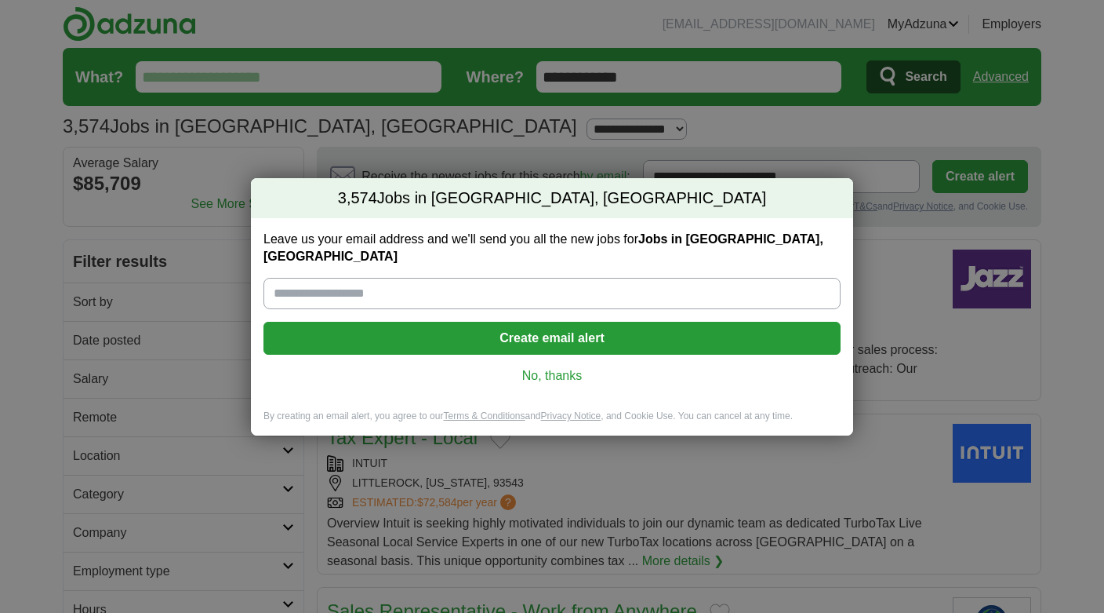 This screenshot has width=1104, height=613. I want to click on a: Privacy Notice, so click(571, 416).